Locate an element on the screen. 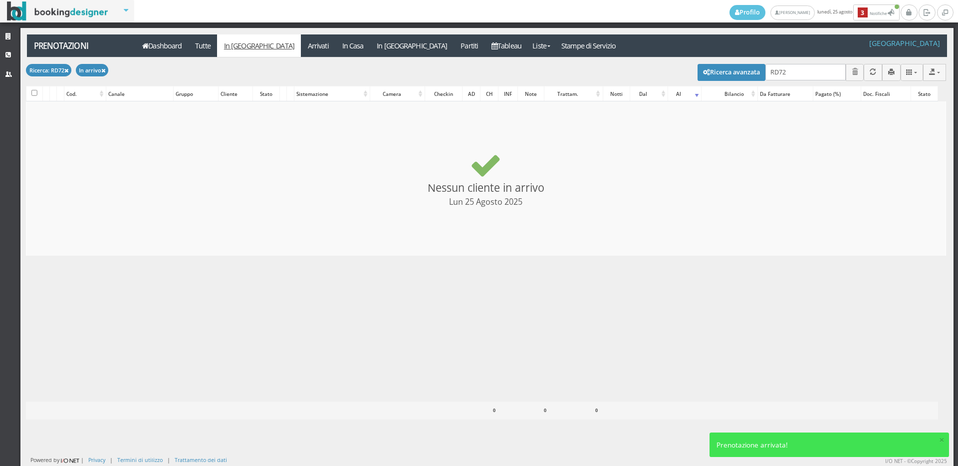 The image size is (958, 466). div: Canale is located at coordinates (140, 94).